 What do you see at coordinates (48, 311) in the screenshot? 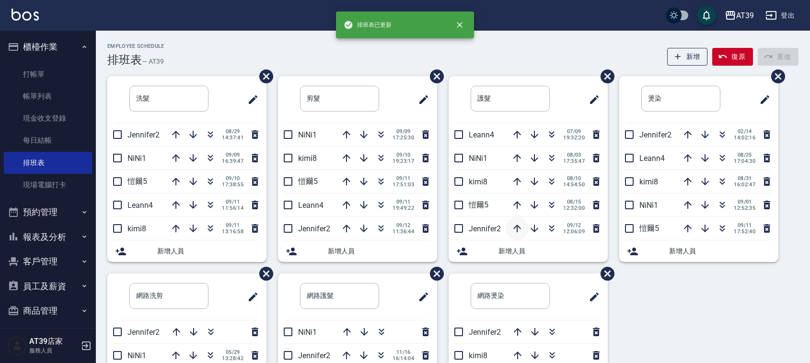
I see `button: 商品管理` at bounding box center [48, 311].